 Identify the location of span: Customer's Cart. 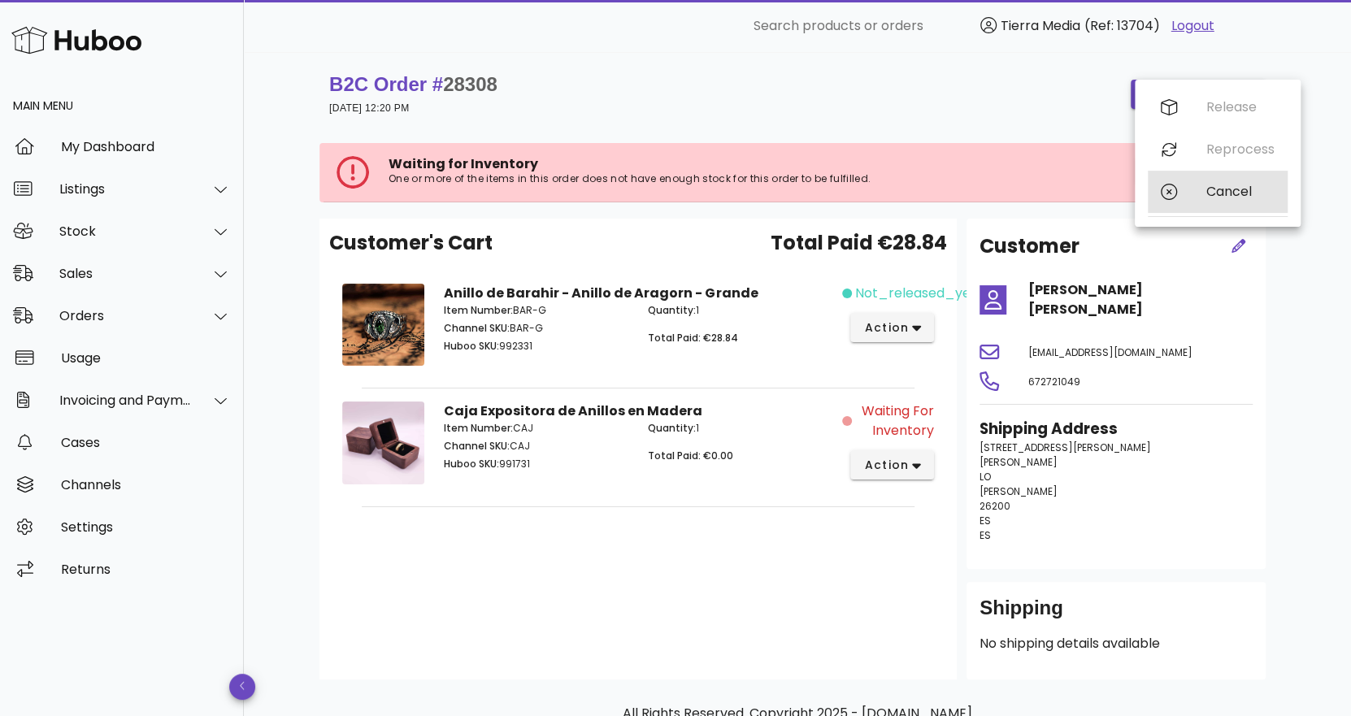
(410, 243).